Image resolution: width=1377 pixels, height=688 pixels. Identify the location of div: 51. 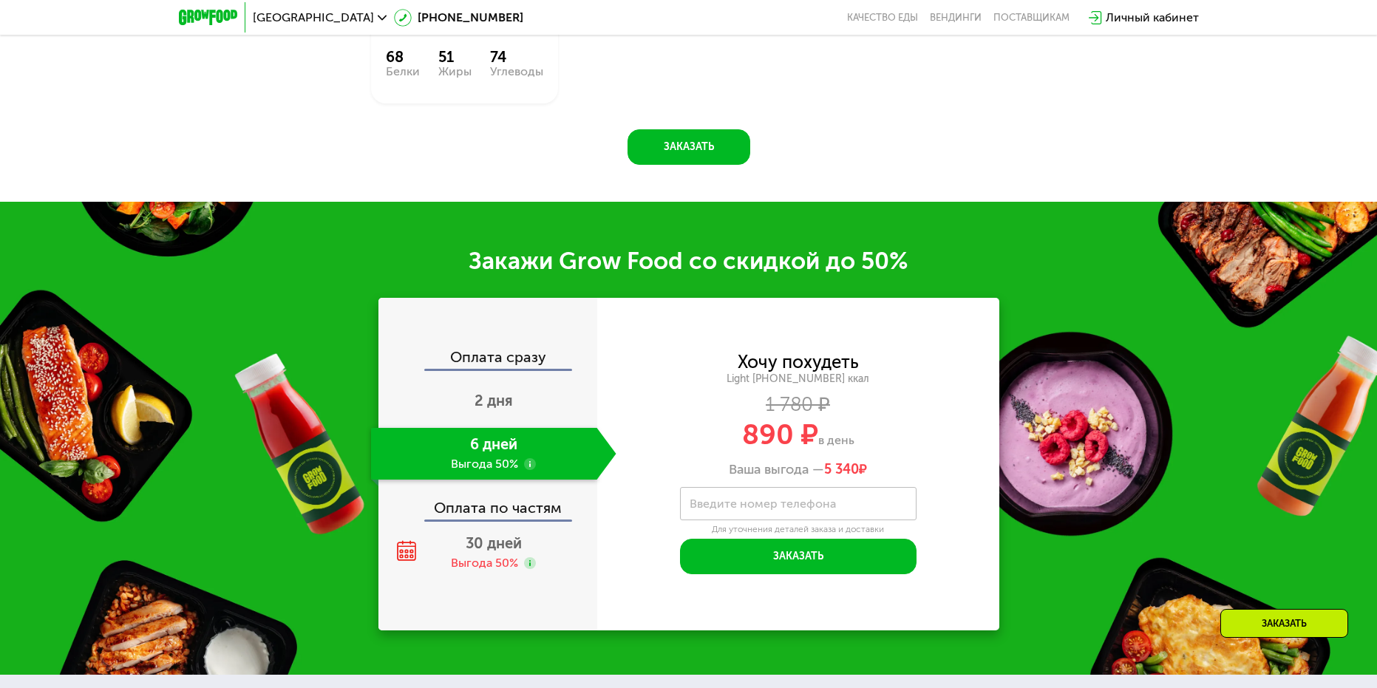
(454, 57).